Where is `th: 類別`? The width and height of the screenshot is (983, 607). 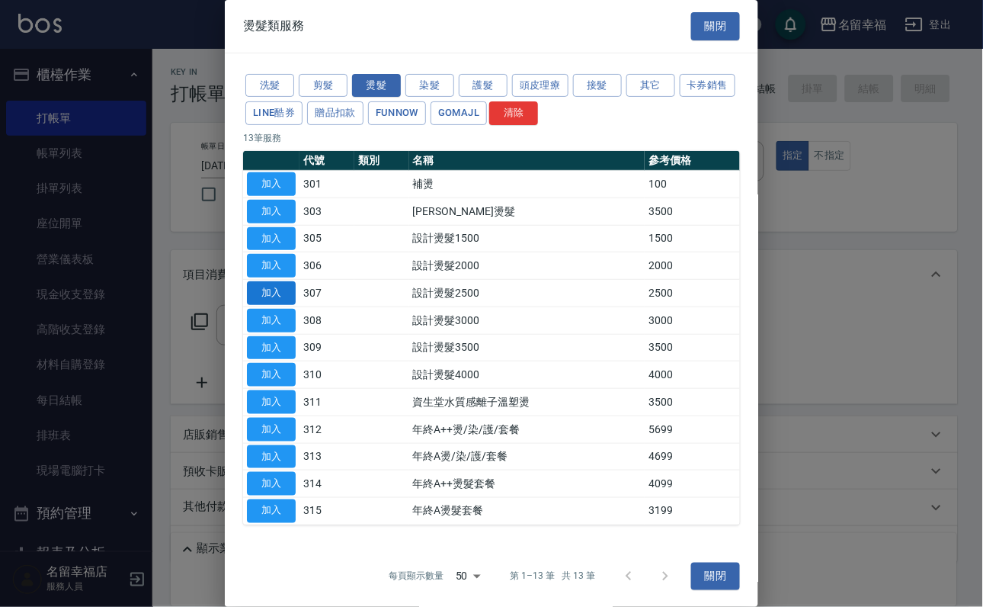
th: 類別 is located at coordinates (382, 161).